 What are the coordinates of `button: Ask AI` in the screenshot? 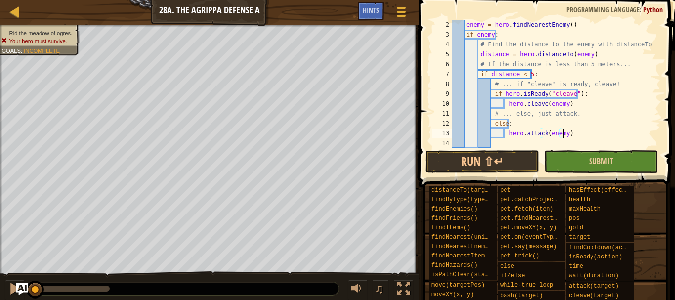 It's located at (22, 289).